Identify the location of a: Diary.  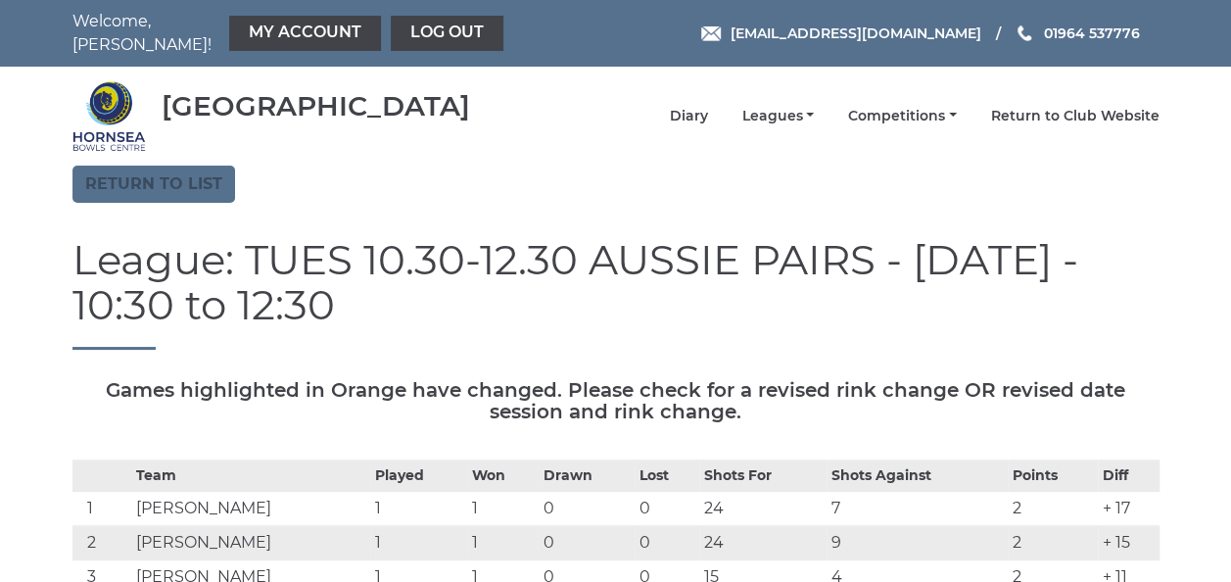
(687, 116).